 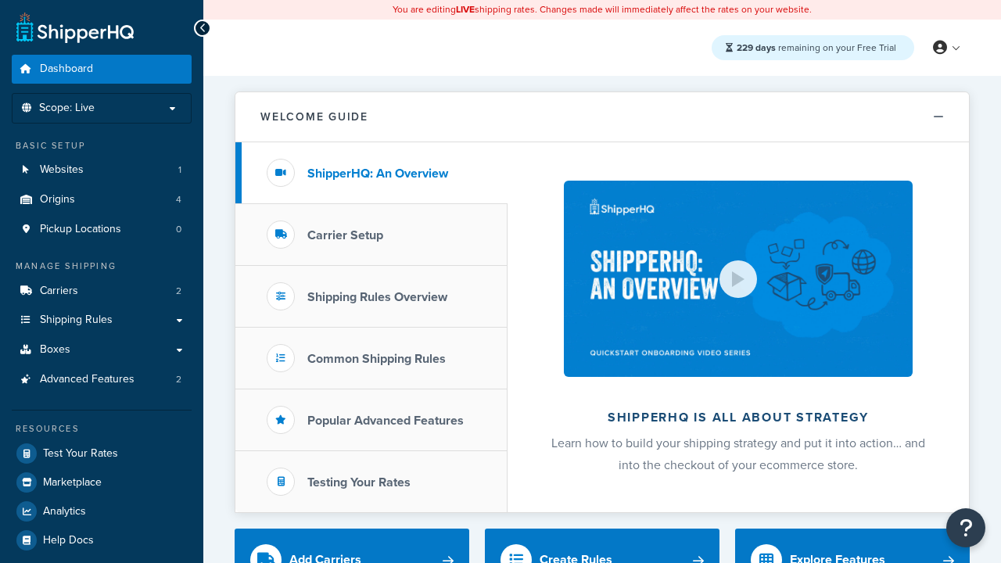 What do you see at coordinates (378, 174) in the screenshot?
I see `h3: ShipperHQ: An Overview` at bounding box center [378, 174].